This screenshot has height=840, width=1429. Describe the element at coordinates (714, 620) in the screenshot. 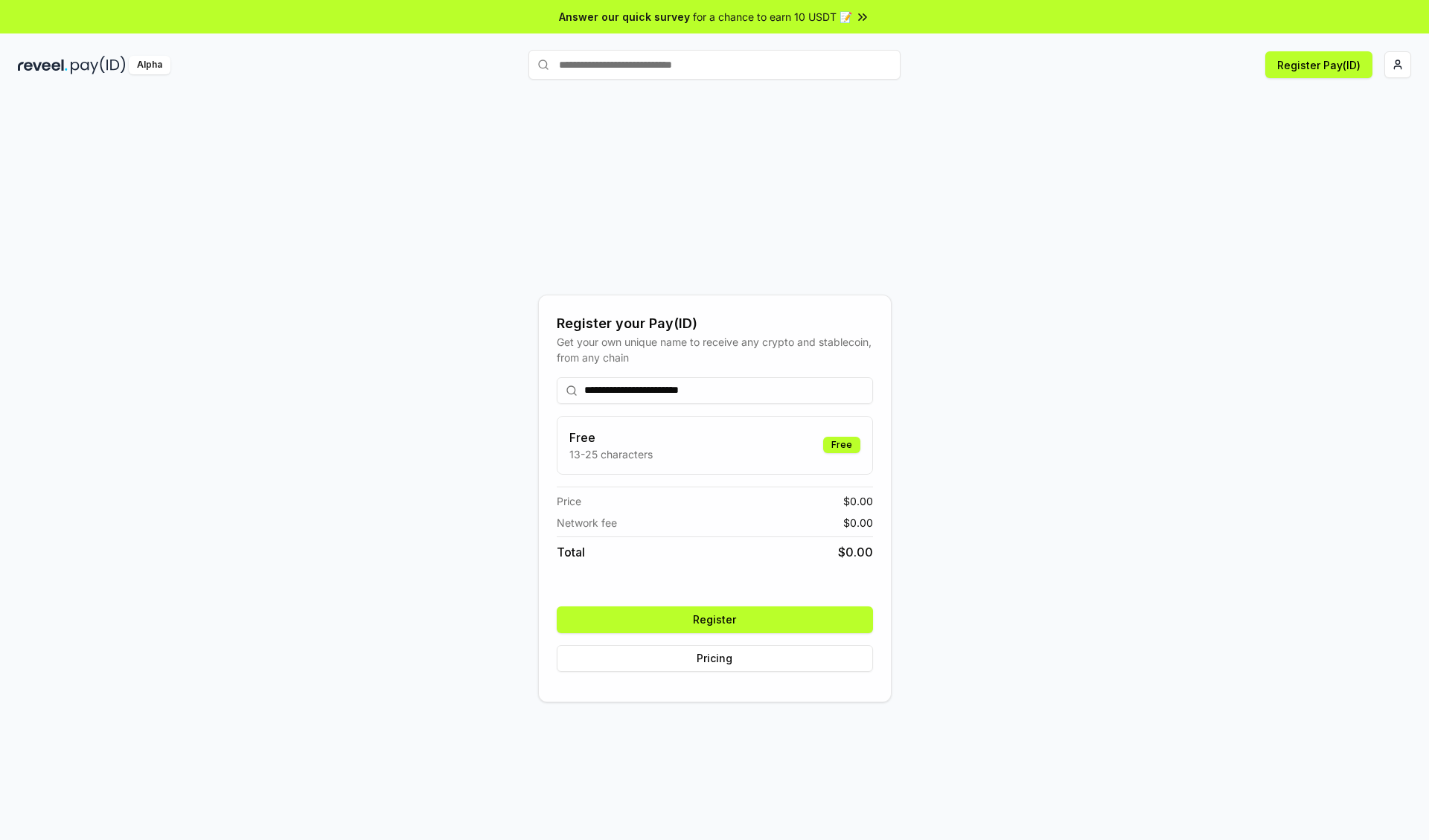

I see `button: Register` at that location.